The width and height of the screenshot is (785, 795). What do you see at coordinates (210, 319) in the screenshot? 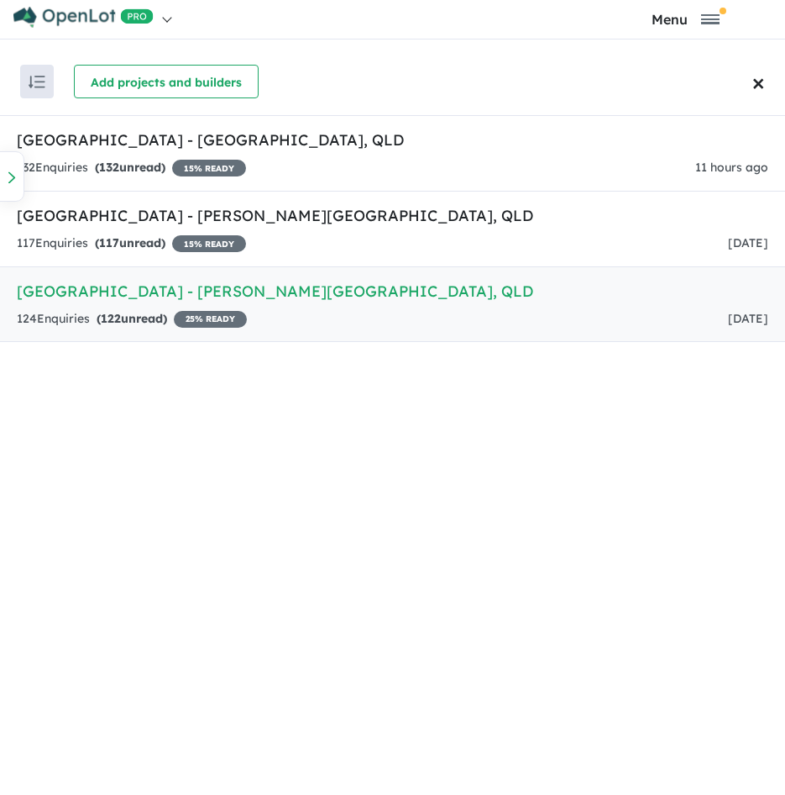
I see `span: 25 % READY` at bounding box center [210, 319].